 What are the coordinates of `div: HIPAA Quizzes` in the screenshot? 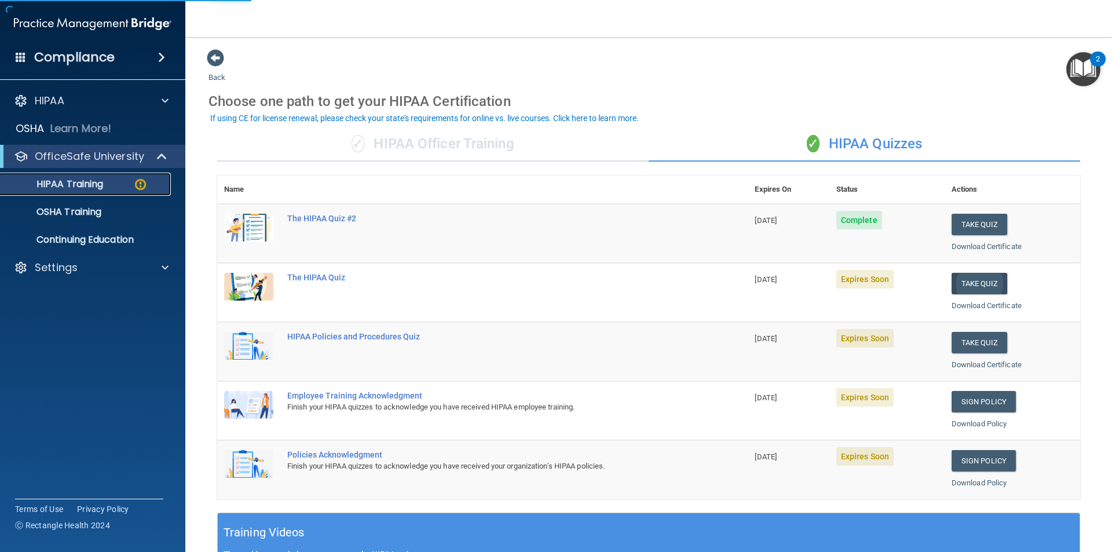 It's located at (864, 144).